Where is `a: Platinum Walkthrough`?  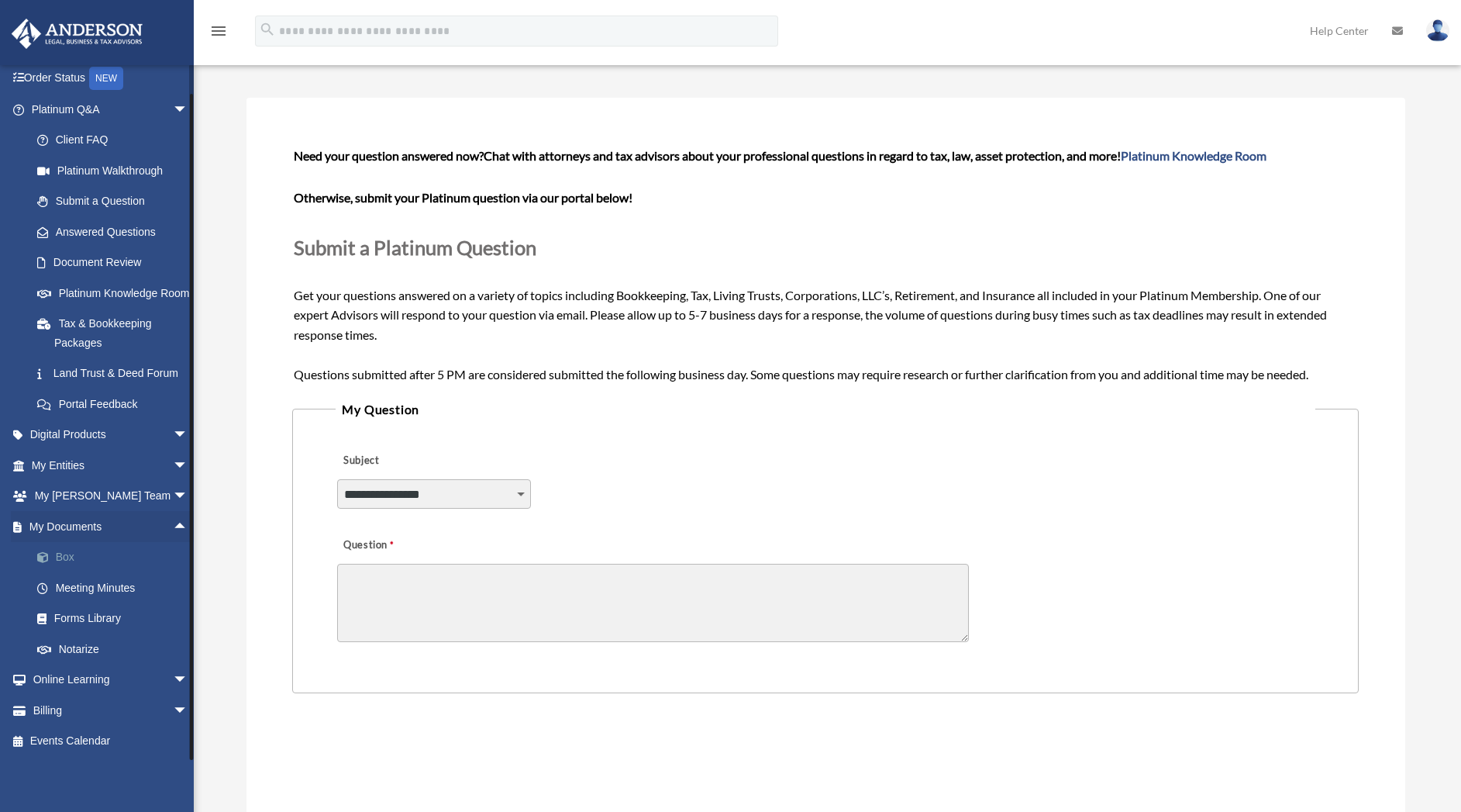
a: Platinum Walkthrough is located at coordinates (117, 171).